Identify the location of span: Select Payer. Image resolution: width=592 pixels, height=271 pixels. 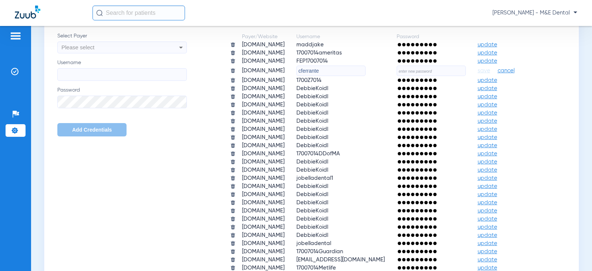
(122, 36).